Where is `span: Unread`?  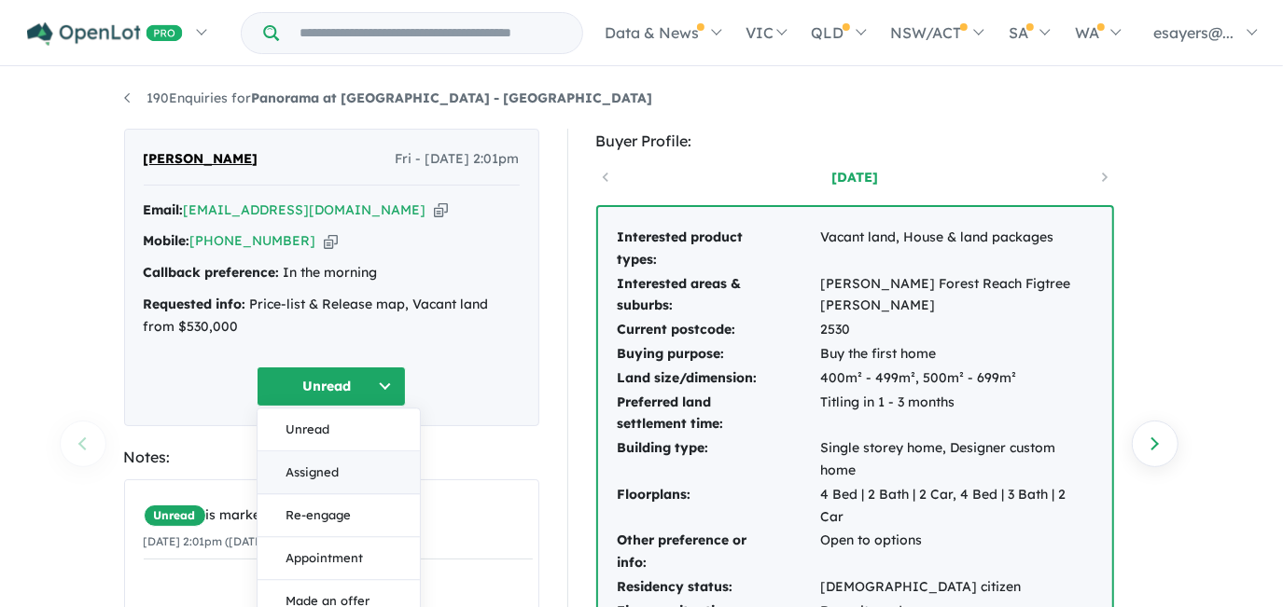
span: Unread is located at coordinates (175, 516).